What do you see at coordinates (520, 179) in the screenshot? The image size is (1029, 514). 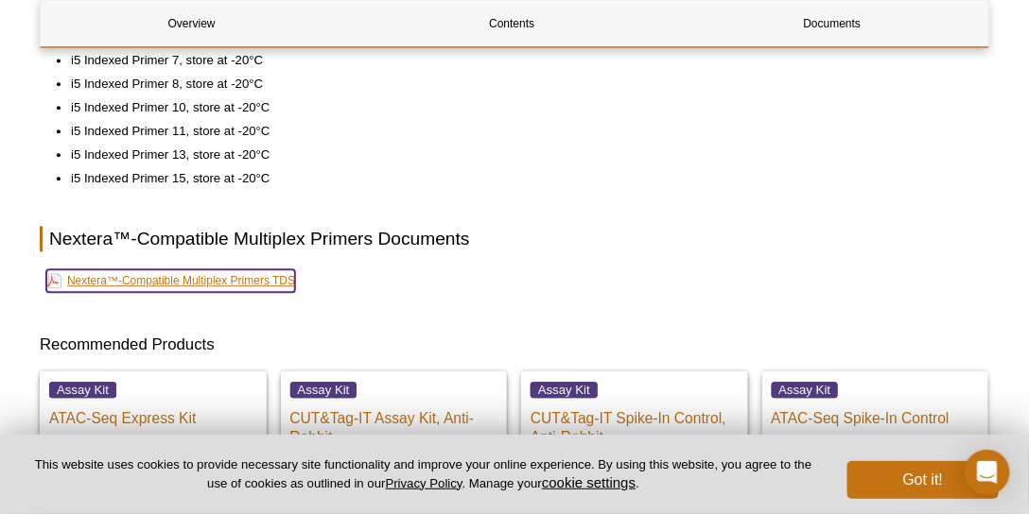 I see `li: i5 Indexed Primer 15, store at -20°C` at bounding box center [520, 179].